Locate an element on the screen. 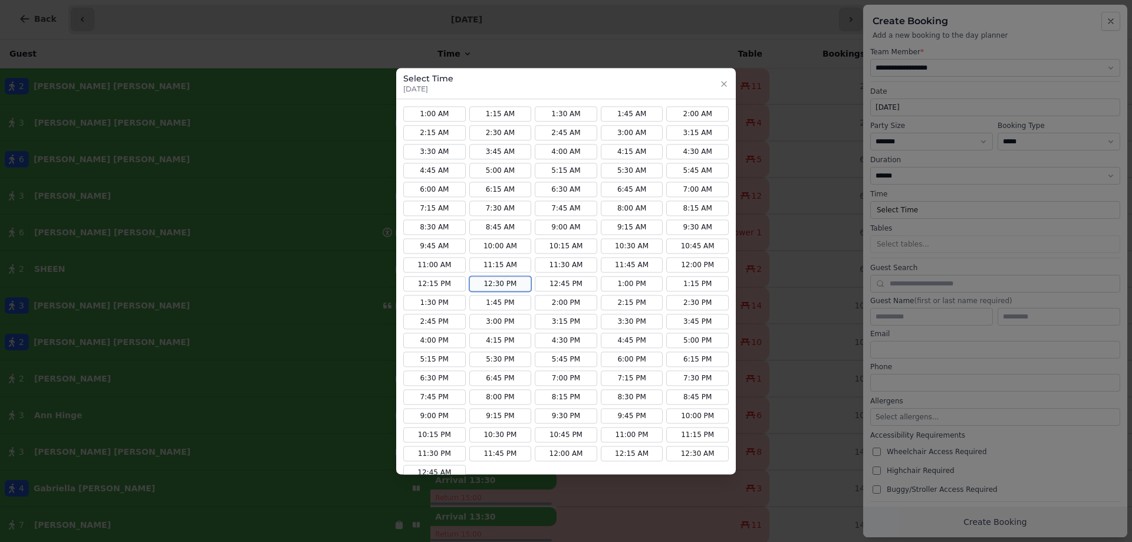 This screenshot has width=1132, height=542. button: 8:15 AM is located at coordinates (698, 208).